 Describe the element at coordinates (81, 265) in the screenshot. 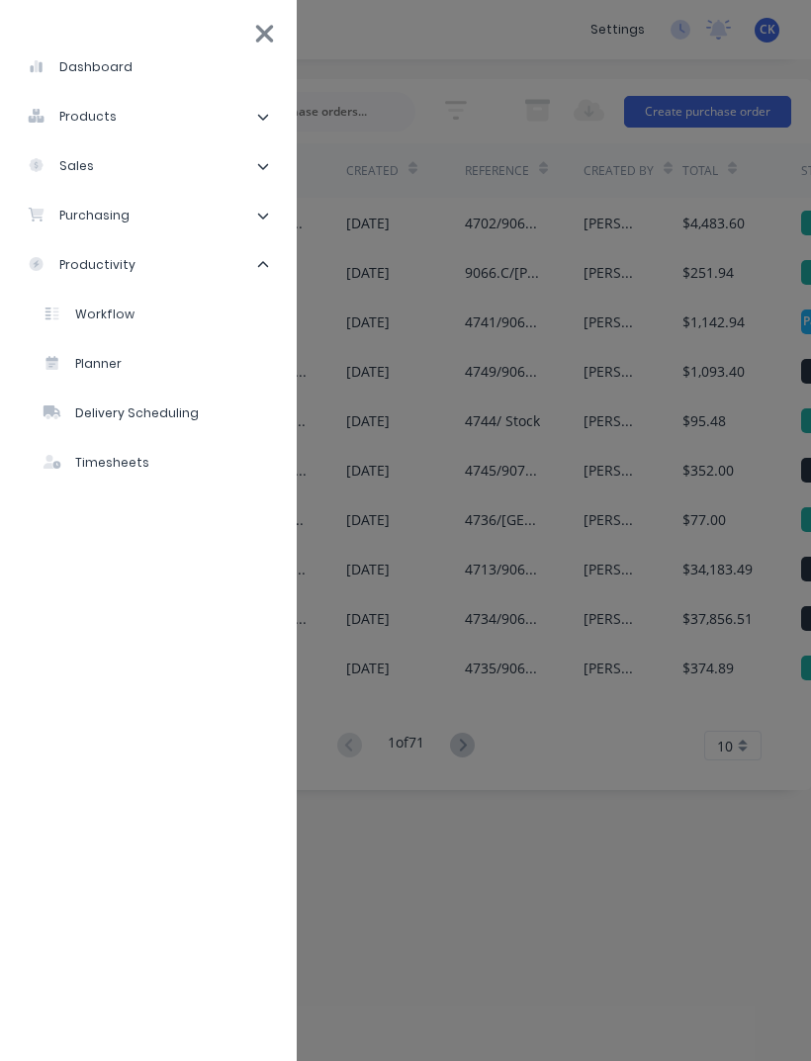

I see `div: productivity` at that location.